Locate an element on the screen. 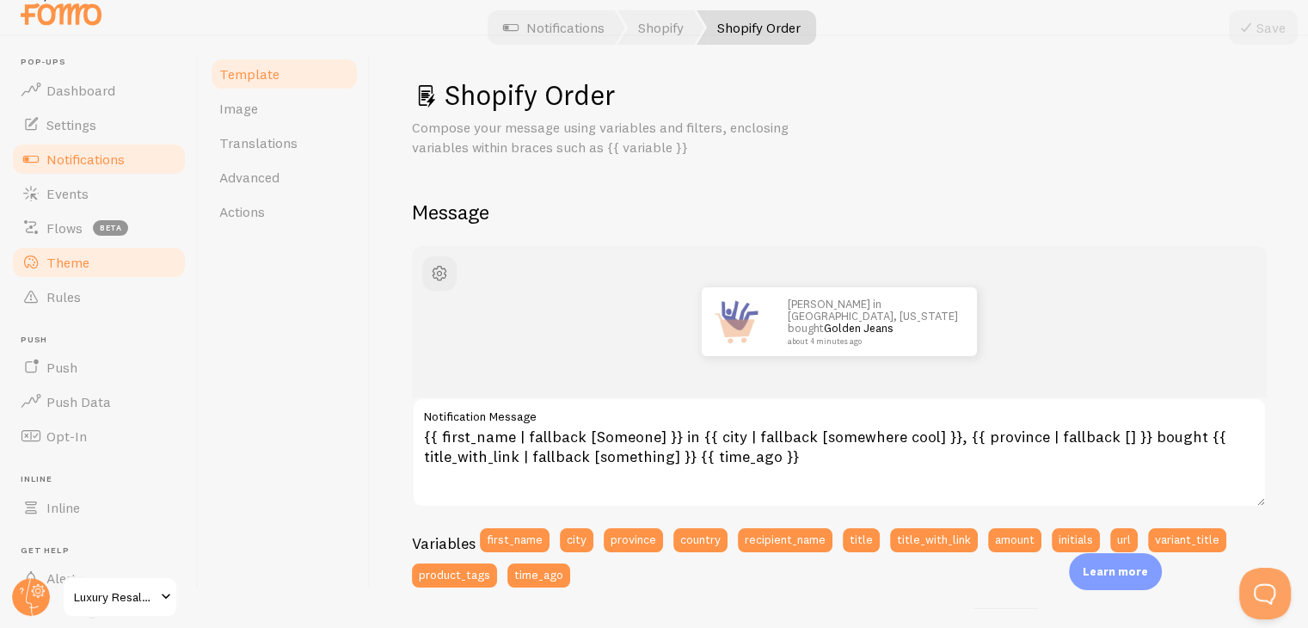 This screenshot has width=1308, height=628. span: beta is located at coordinates (110, 228).